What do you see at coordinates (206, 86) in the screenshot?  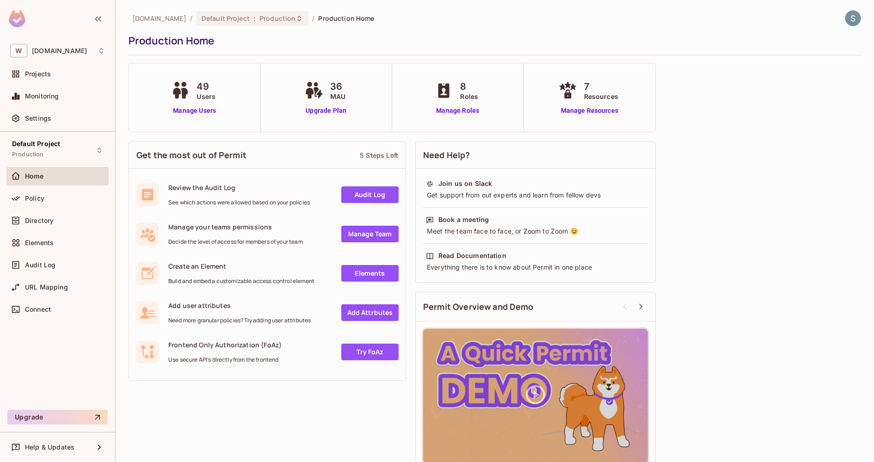 I see `span: 49` at bounding box center [206, 86].